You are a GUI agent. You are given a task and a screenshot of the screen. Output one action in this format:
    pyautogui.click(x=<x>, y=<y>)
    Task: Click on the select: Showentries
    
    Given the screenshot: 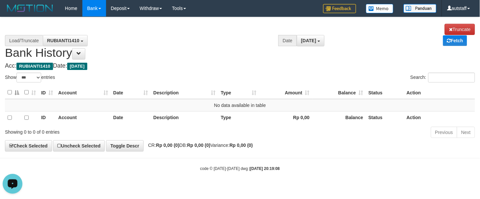 What is the action you would take?
    pyautogui.click(x=29, y=77)
    